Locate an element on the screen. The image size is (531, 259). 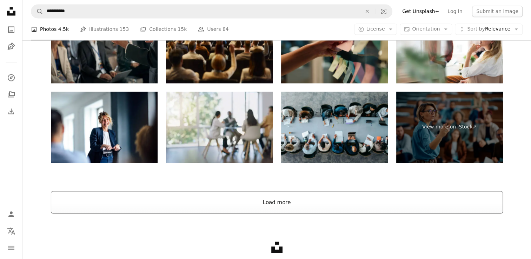
img: Back View Of Environment Specialist Gesturing And Presenting To Audience of Diverse Business Lead... is located at coordinates (104, 47).